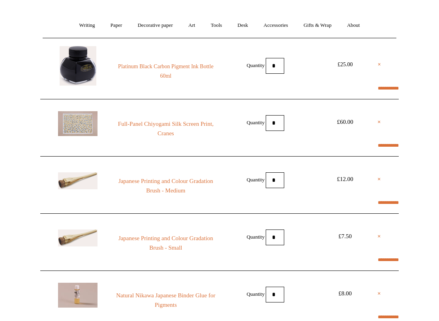  What do you see at coordinates (191, 25) in the screenshot?
I see `a: Art` at bounding box center [191, 25].